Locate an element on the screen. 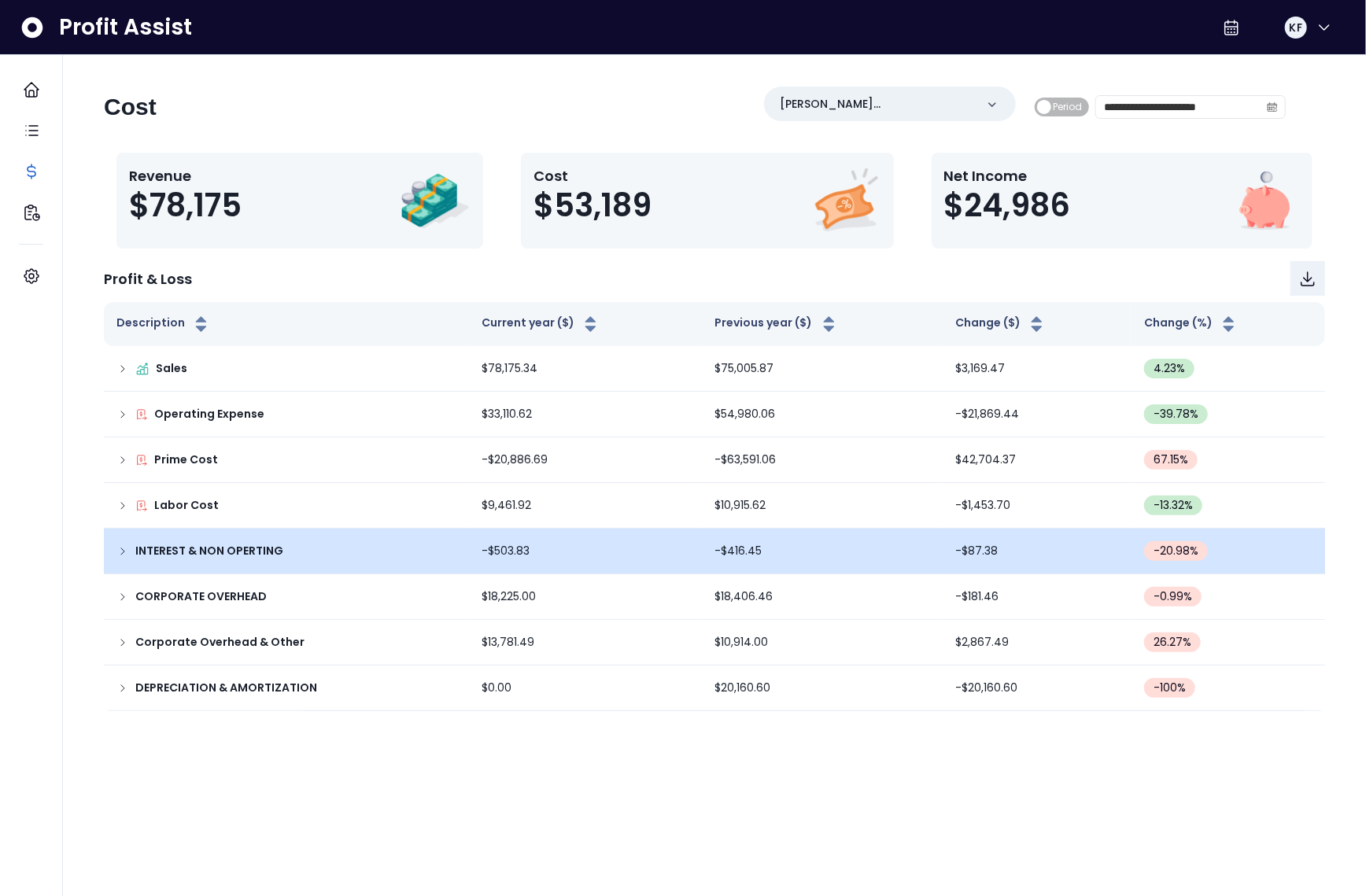  td: -$1,453.70 is located at coordinates (1037, 505).